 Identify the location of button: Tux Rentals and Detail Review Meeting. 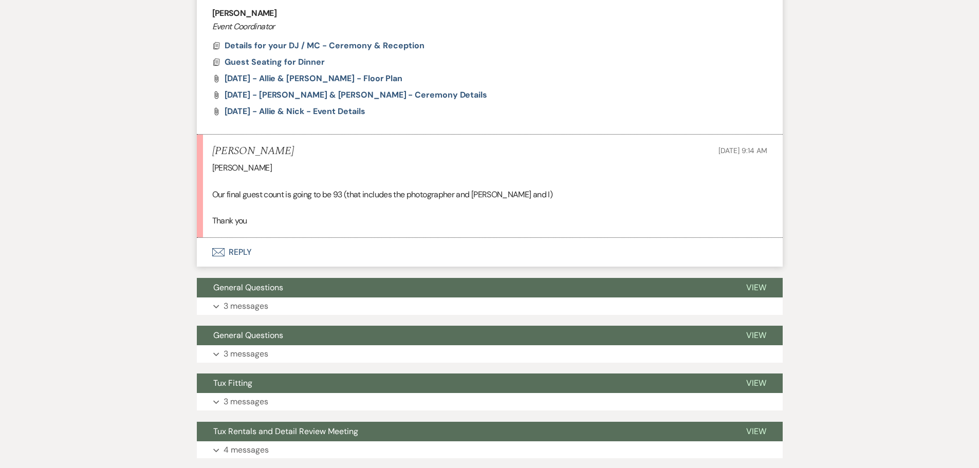
(463, 432).